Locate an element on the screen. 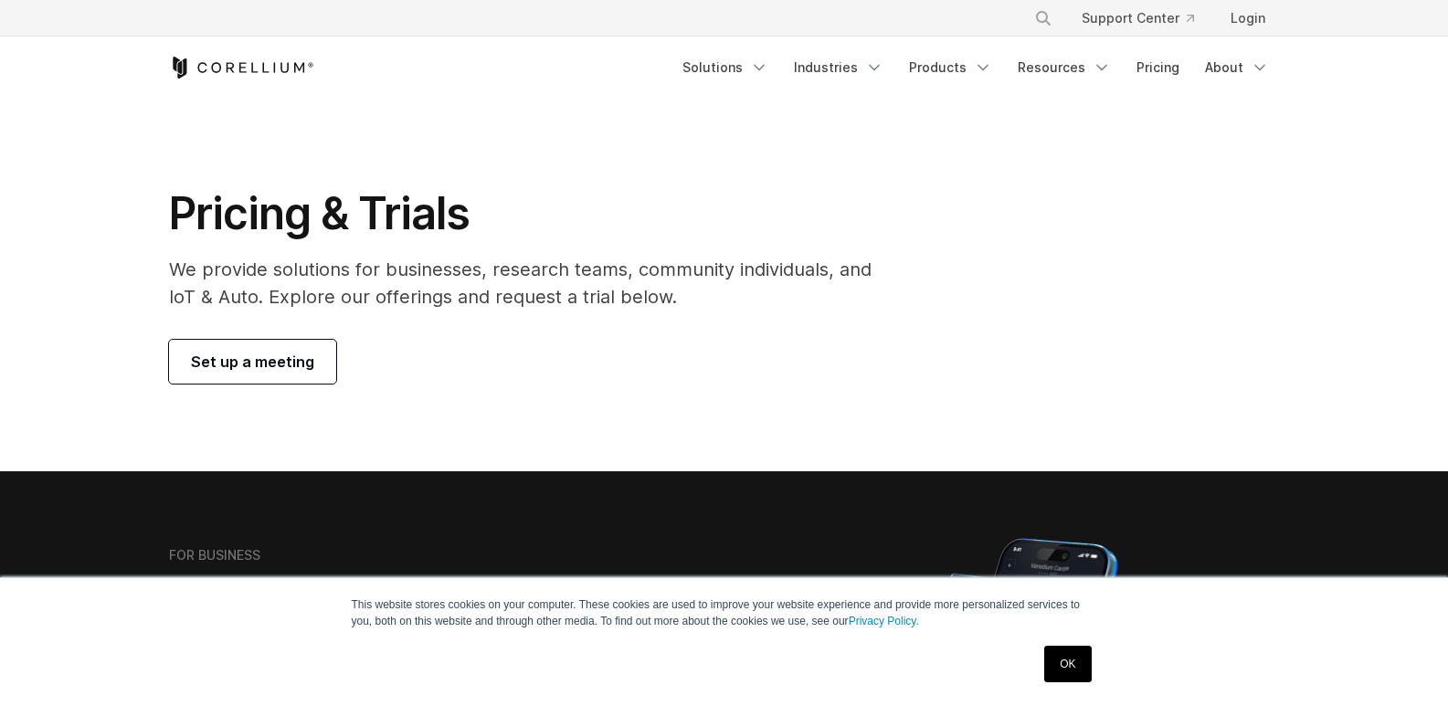 Image resolution: width=1448 pixels, height=706 pixels. h1: Pricing & Trials is located at coordinates (532, 214).